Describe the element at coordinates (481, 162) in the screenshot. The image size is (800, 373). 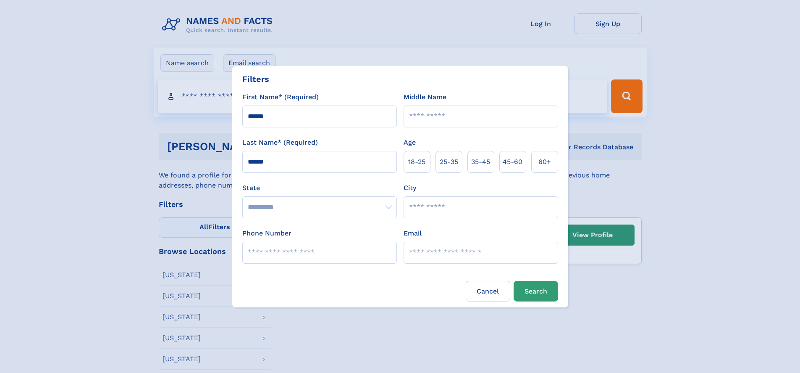
I see `span: 35‑45` at that location.